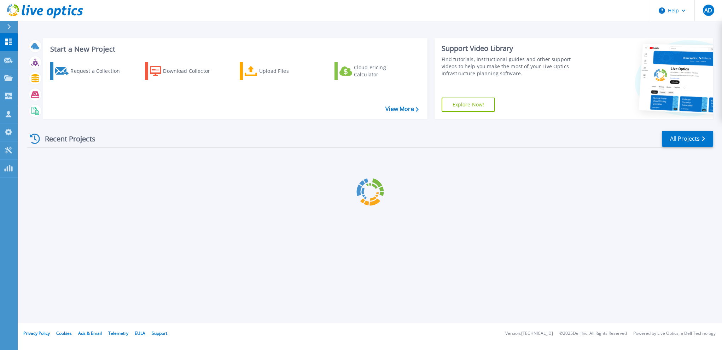  Describe the element at coordinates (512, 66) in the screenshot. I see `div: Find tutorials, instructional guides and other support videos to help you make the most of your L...` at that location.